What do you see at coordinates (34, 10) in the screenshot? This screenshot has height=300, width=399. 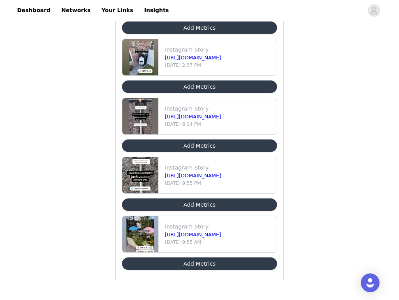 I see `a: Dashboard` at bounding box center [34, 10].